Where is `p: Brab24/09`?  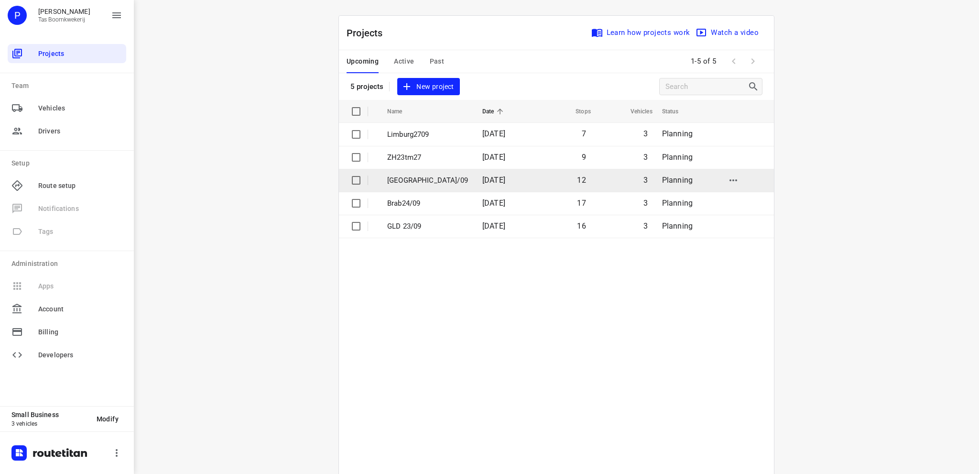 p: Brab24/09 is located at coordinates (427, 203).